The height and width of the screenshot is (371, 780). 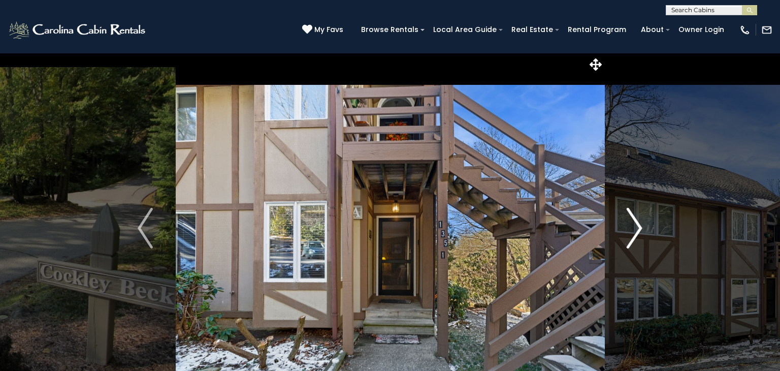 I want to click on img: phone-regular-white.png, so click(x=745, y=30).